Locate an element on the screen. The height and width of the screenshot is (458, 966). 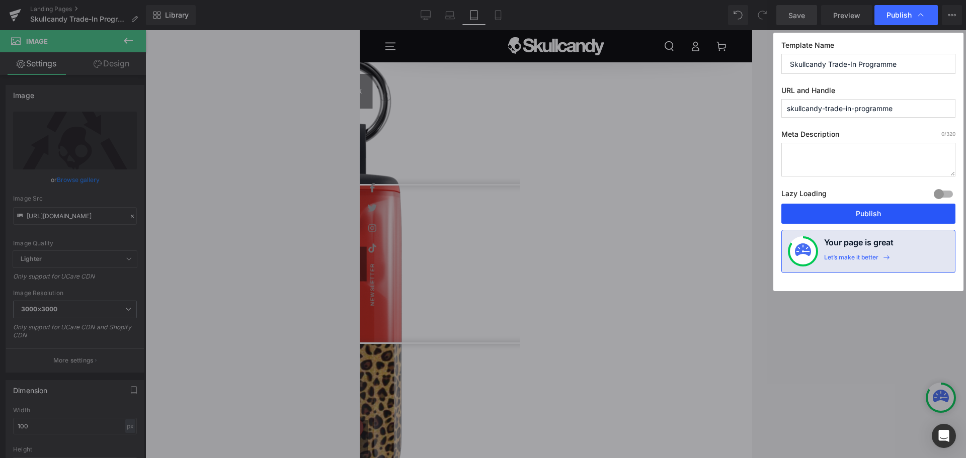
label: Meta Description is located at coordinates (868, 136).